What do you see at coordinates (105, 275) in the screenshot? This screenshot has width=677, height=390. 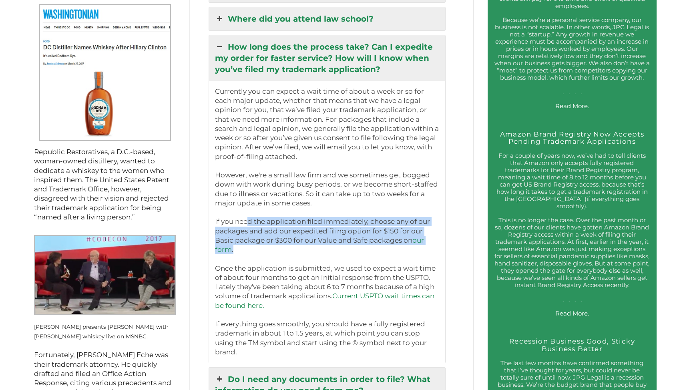 I see `img: Kara Swisher presents Hillary Clinton with Rodham Rye live on MSNBC.` at bounding box center [105, 275].